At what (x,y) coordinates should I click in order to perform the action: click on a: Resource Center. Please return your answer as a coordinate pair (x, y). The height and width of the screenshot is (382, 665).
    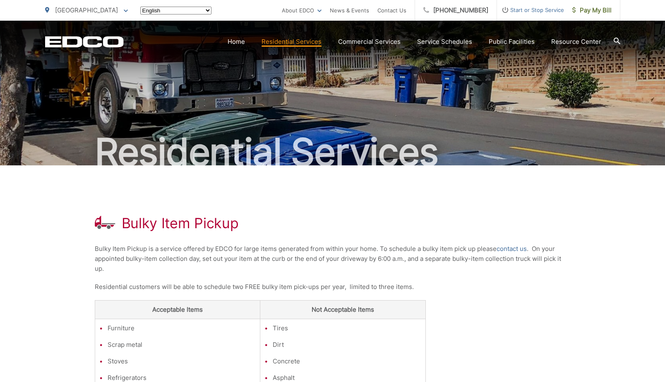
    Looking at the image, I should click on (576, 42).